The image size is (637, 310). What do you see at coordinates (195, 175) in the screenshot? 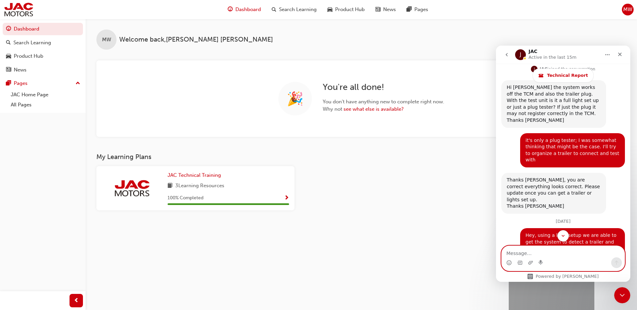
I see `a: JAC Technical Training` at bounding box center [195, 175].